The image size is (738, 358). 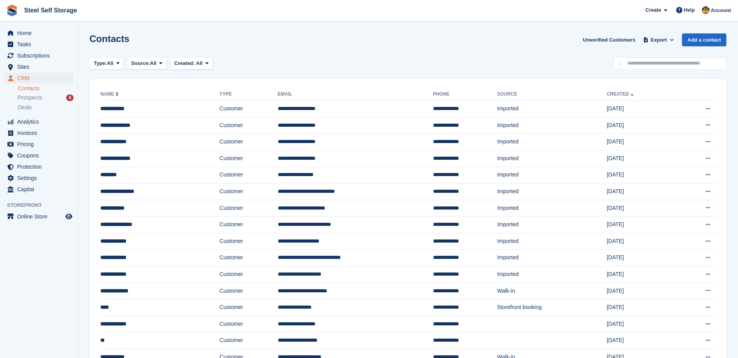 What do you see at coordinates (46, 107) in the screenshot?
I see `a: Deals` at bounding box center [46, 107].